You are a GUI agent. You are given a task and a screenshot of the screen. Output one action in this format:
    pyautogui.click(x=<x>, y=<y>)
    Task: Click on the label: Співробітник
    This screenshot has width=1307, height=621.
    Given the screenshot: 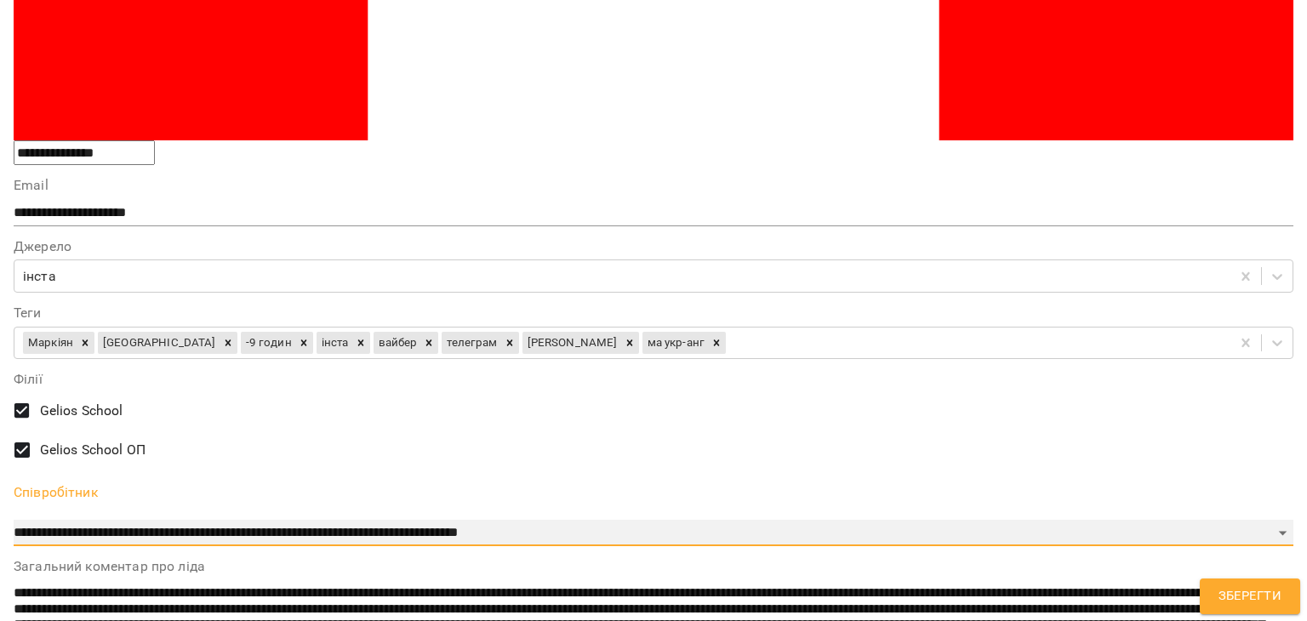 What is the action you would take?
    pyautogui.click(x=654, y=493)
    